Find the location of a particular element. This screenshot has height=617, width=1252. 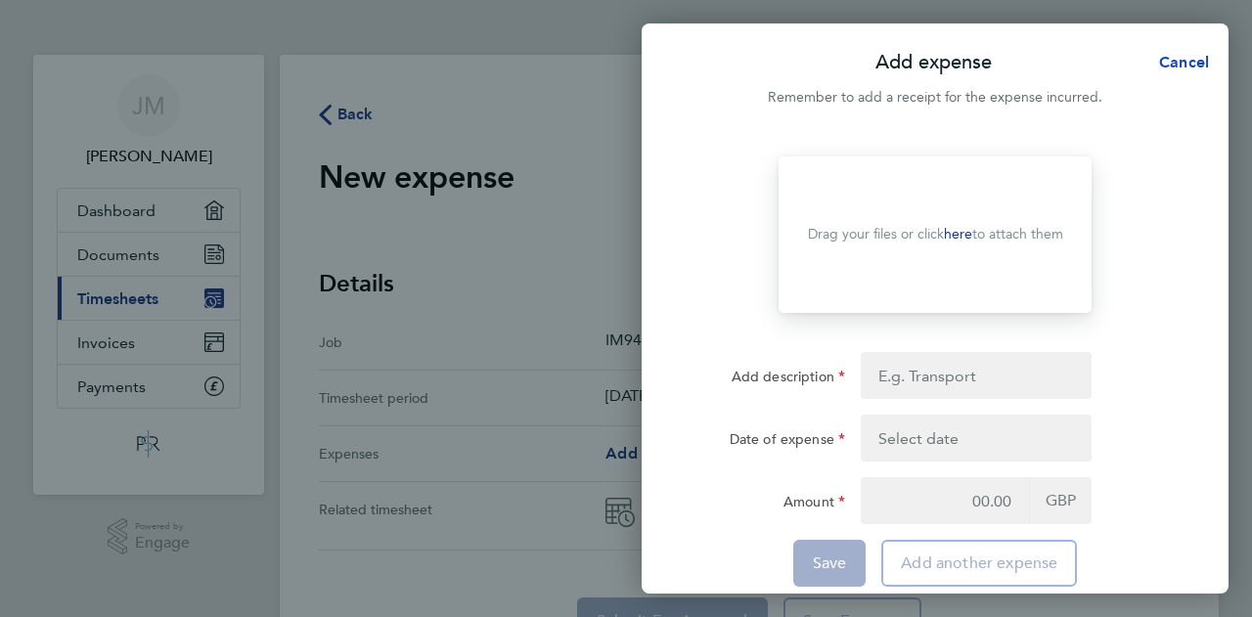

span: Cancel is located at coordinates (1181, 62).